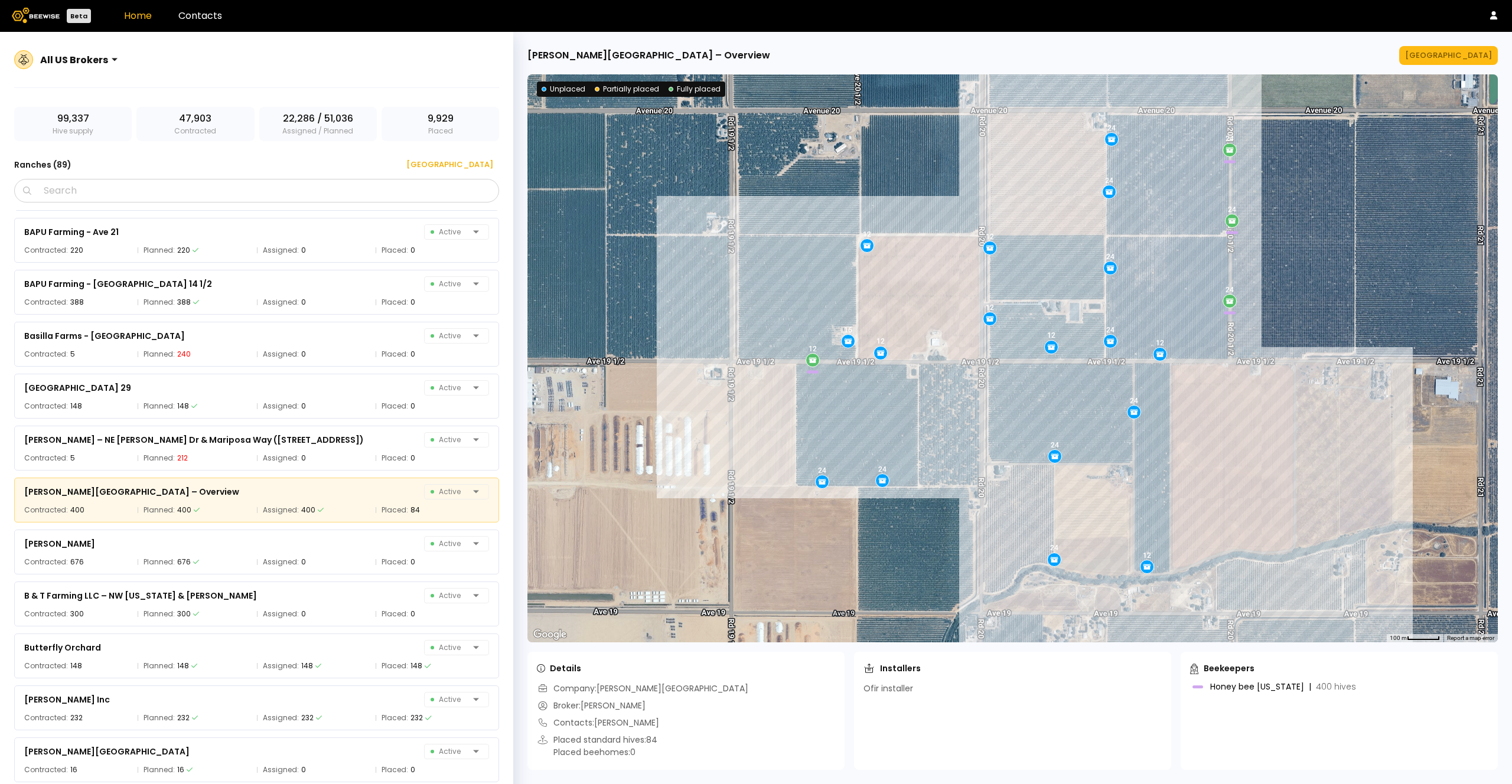  What do you see at coordinates (195, 119) in the screenshot?
I see `span: 47,903` at bounding box center [195, 119].